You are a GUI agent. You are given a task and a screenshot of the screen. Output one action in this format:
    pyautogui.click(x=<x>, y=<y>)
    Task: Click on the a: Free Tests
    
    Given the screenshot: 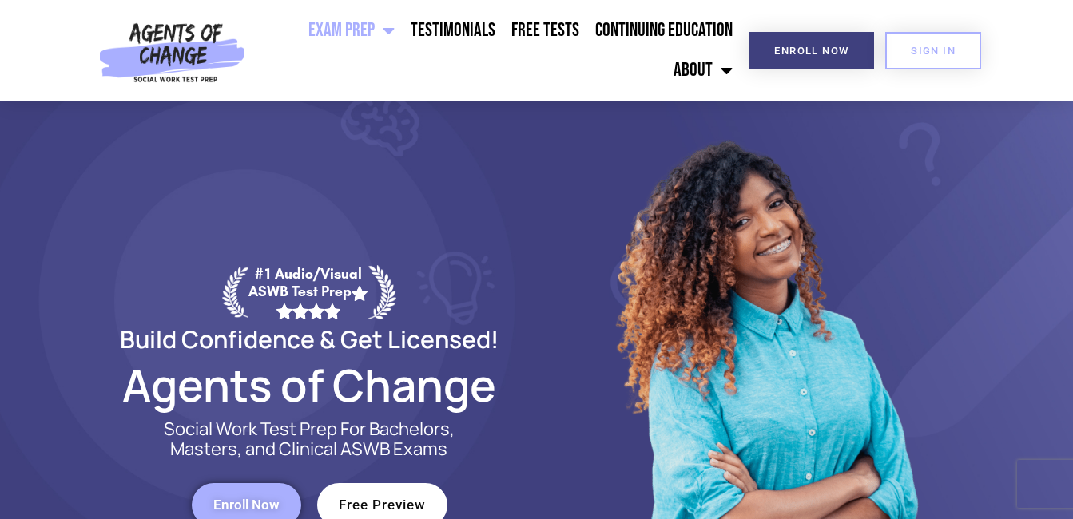 What is the action you would take?
    pyautogui.click(x=545, y=30)
    